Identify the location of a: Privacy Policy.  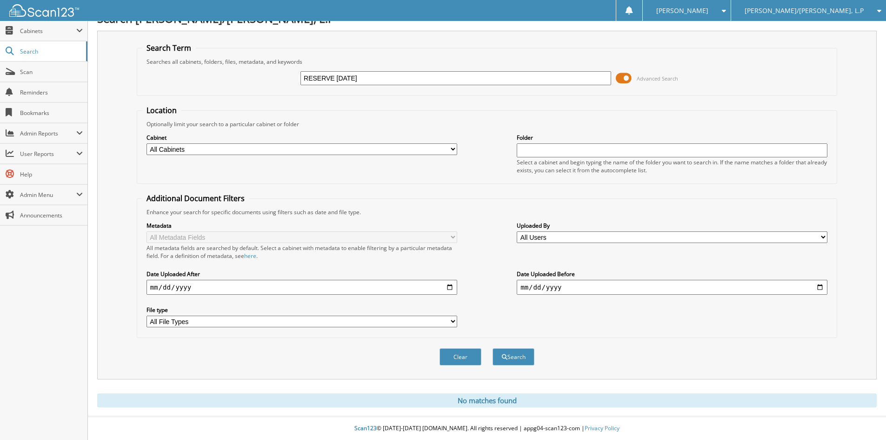
(602, 427).